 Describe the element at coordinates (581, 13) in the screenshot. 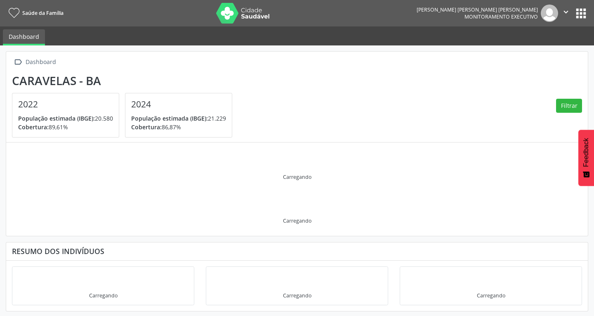

I see `button: apps` at that location.